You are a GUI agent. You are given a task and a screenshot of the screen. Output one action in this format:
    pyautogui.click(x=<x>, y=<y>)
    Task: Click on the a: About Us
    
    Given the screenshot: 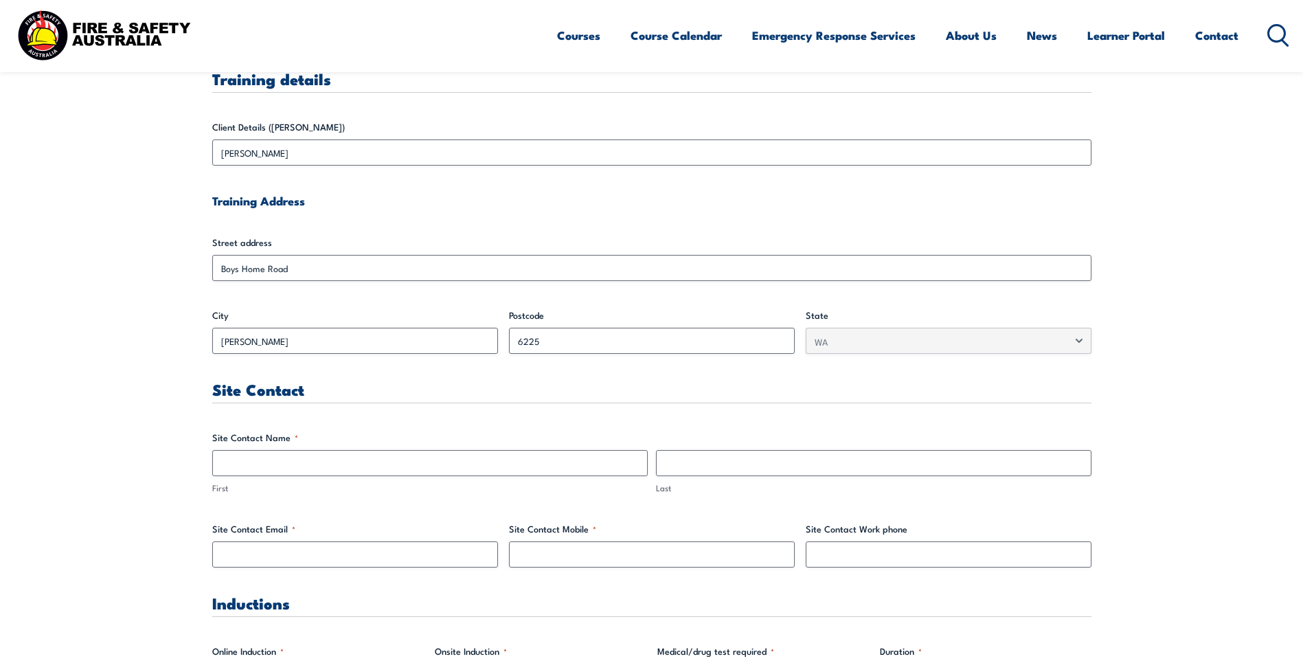 What is the action you would take?
    pyautogui.click(x=972, y=35)
    